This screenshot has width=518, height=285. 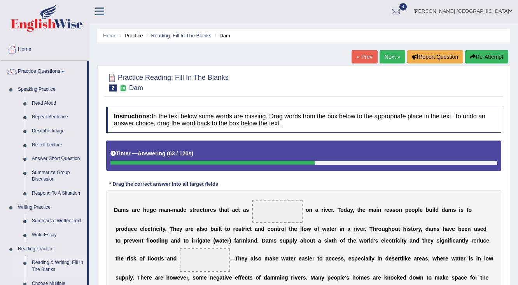 What do you see at coordinates (113, 88) in the screenshot?
I see `span: 2` at bounding box center [113, 88].